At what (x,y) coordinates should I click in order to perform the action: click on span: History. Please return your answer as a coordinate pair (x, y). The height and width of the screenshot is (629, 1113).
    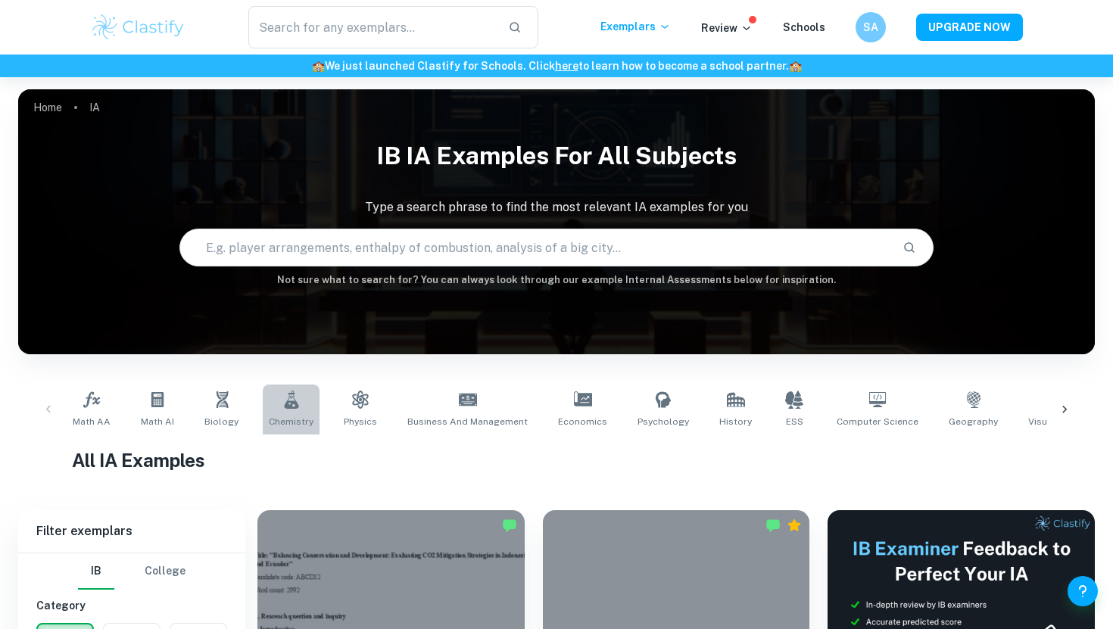
    Looking at the image, I should click on (735, 422).